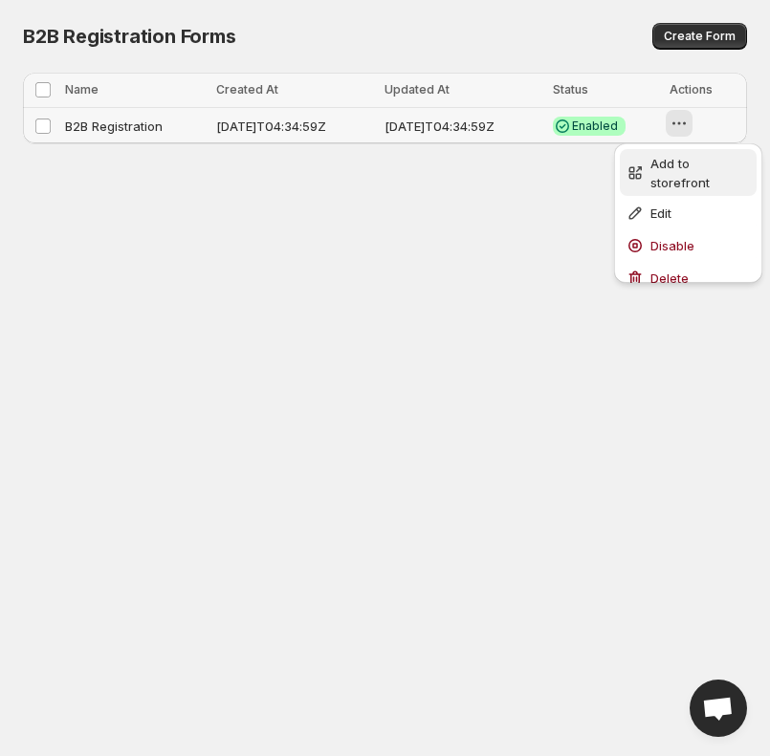 The width and height of the screenshot is (770, 756). I want to click on span: Edit, so click(661, 213).